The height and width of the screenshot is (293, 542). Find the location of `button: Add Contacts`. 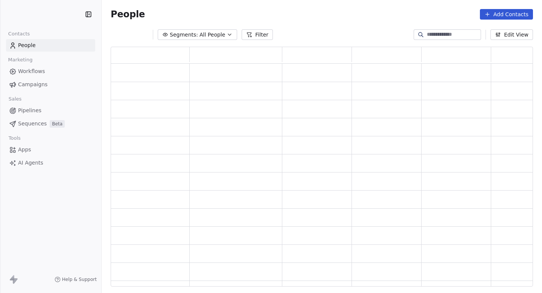

button: Add Contacts is located at coordinates (506, 14).